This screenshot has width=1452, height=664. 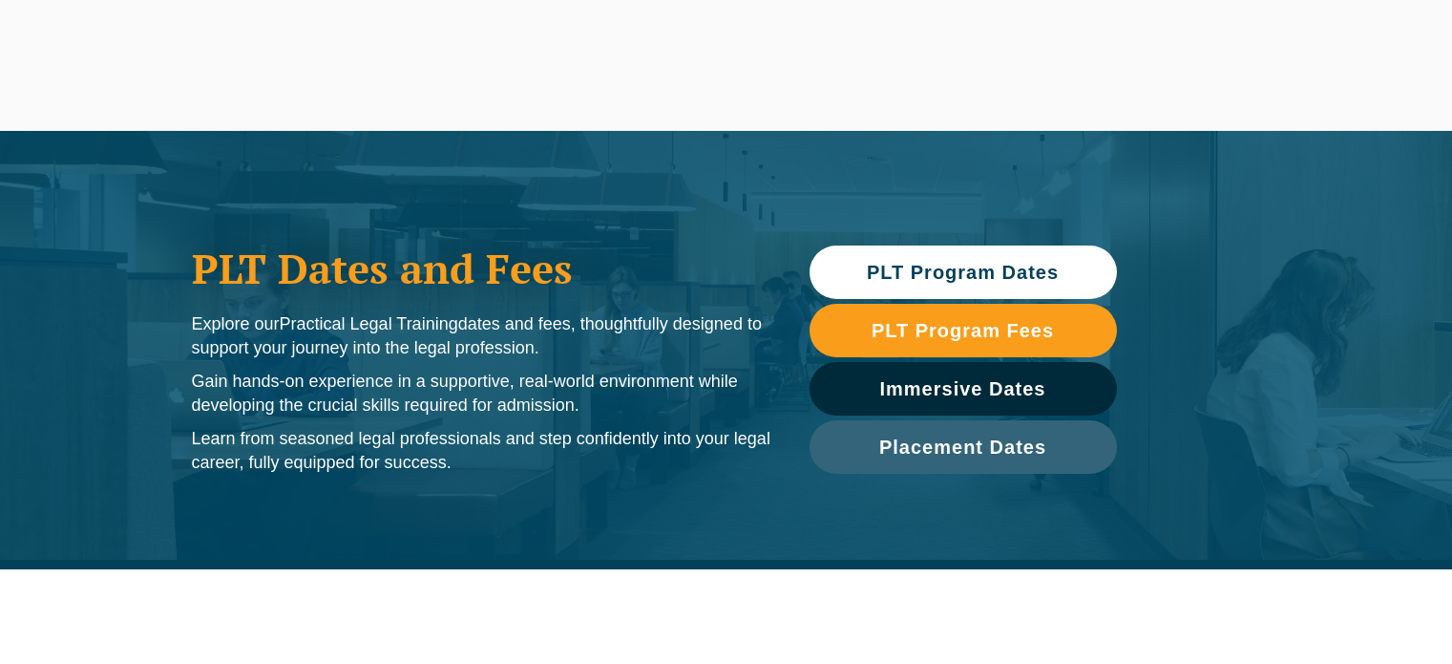 I want to click on a: Placement Dates, so click(x=963, y=447).